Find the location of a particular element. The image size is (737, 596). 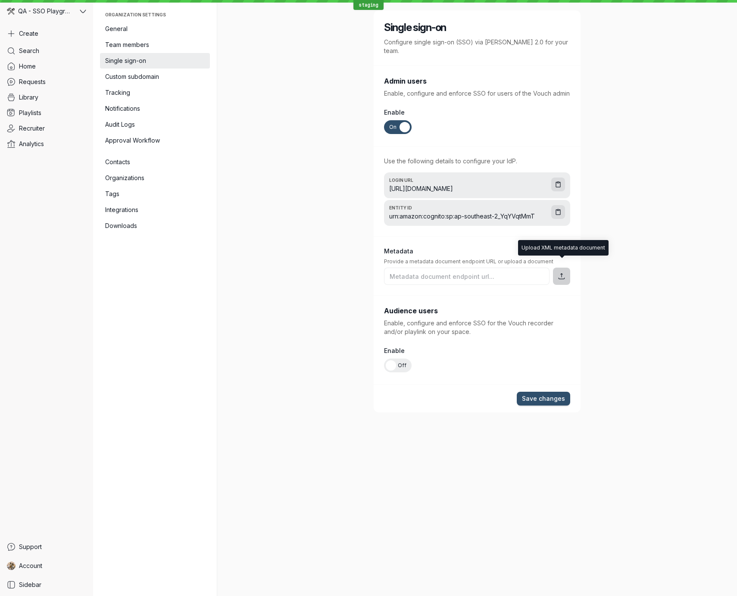

div: Upload XML metadata document is located at coordinates (564, 248).